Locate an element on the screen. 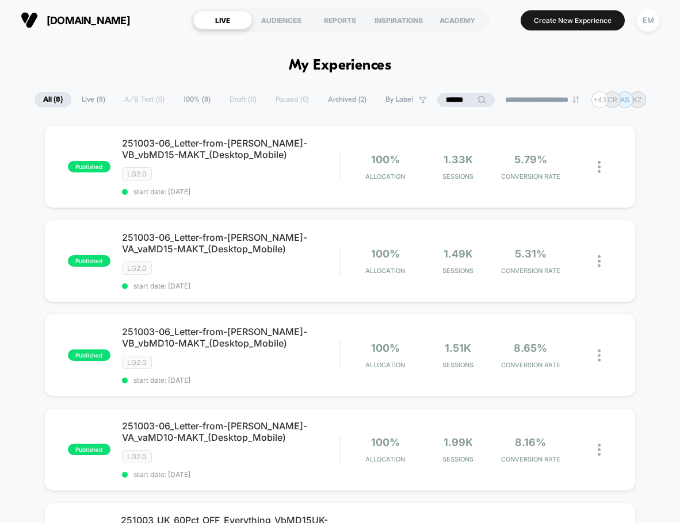 Image resolution: width=680 pixels, height=523 pixels. span: 8.65% is located at coordinates (530, 348).